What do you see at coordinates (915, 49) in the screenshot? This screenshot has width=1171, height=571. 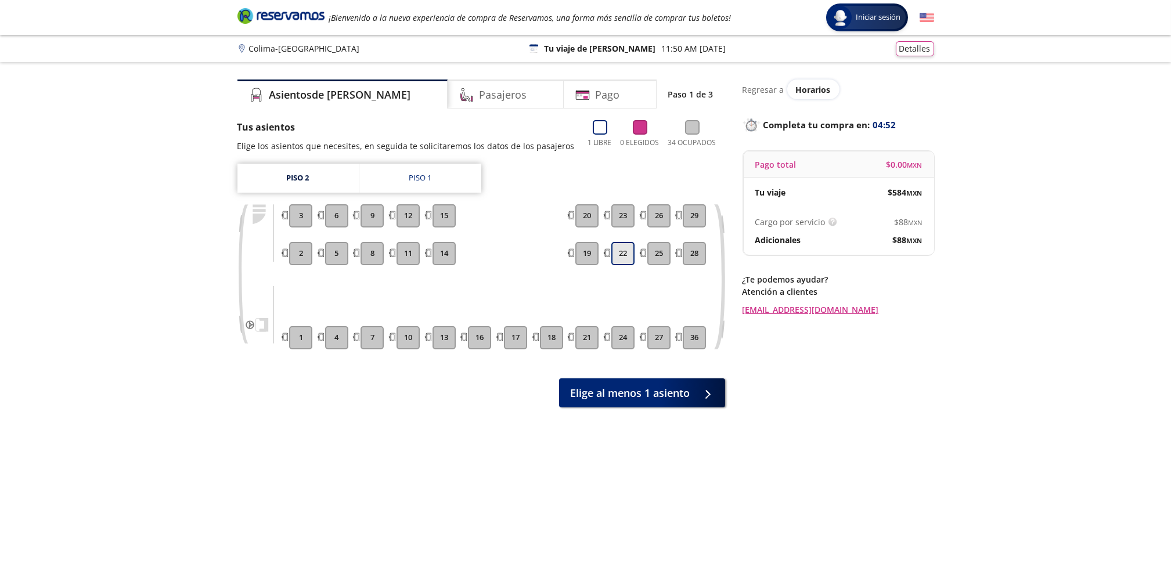 I see `button: Detalles` at bounding box center [915, 49].